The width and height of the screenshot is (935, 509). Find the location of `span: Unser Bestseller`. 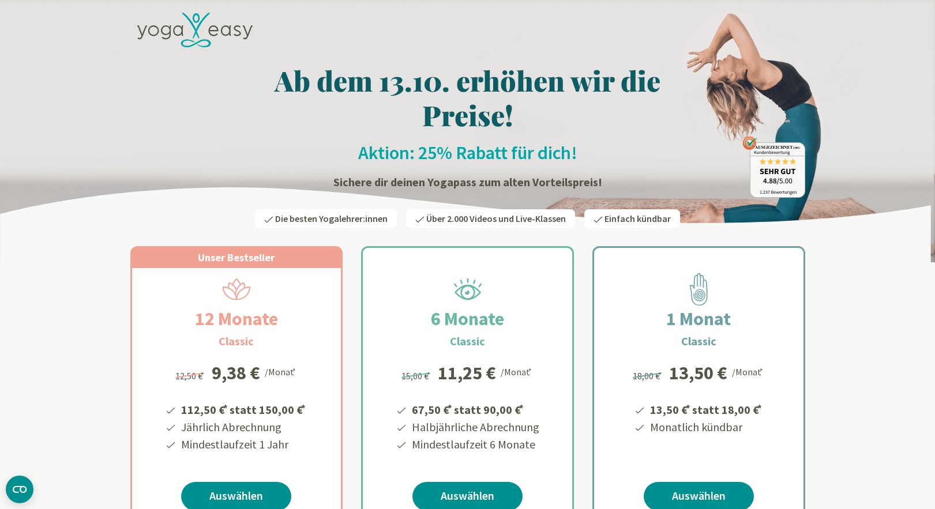

span: Unser Bestseller is located at coordinates (236, 257).